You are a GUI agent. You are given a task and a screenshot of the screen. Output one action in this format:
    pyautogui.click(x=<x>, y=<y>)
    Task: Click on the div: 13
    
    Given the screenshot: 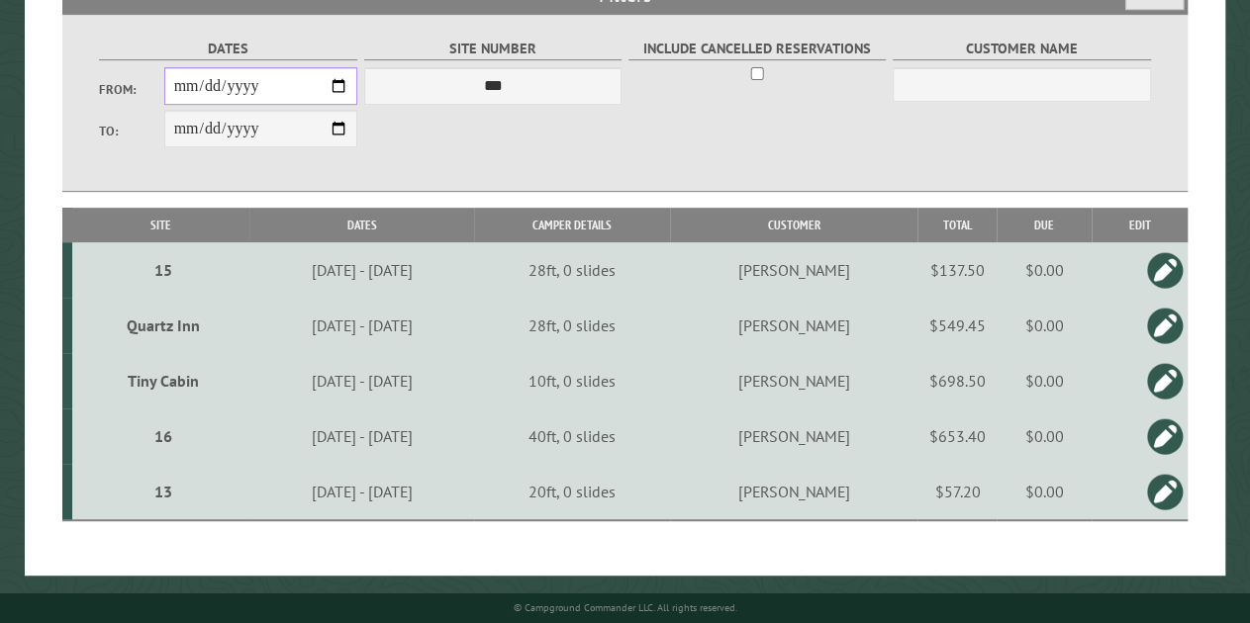 What is the action you would take?
    pyautogui.click(x=162, y=492)
    